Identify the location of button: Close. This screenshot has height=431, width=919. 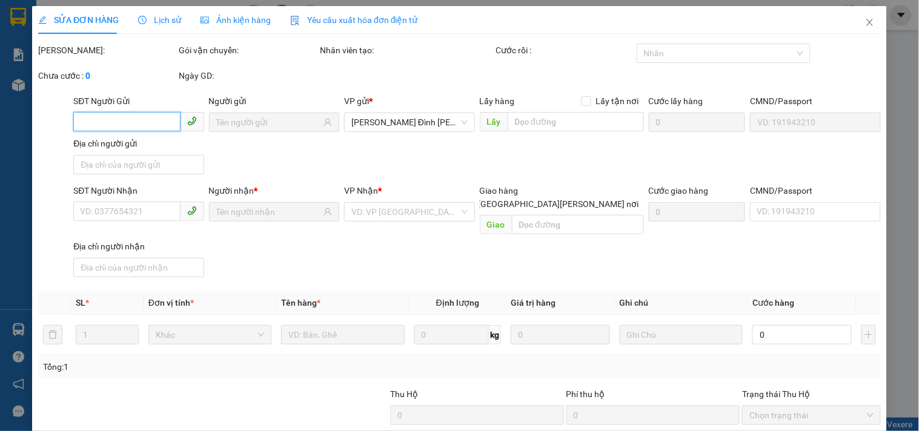
(870, 23).